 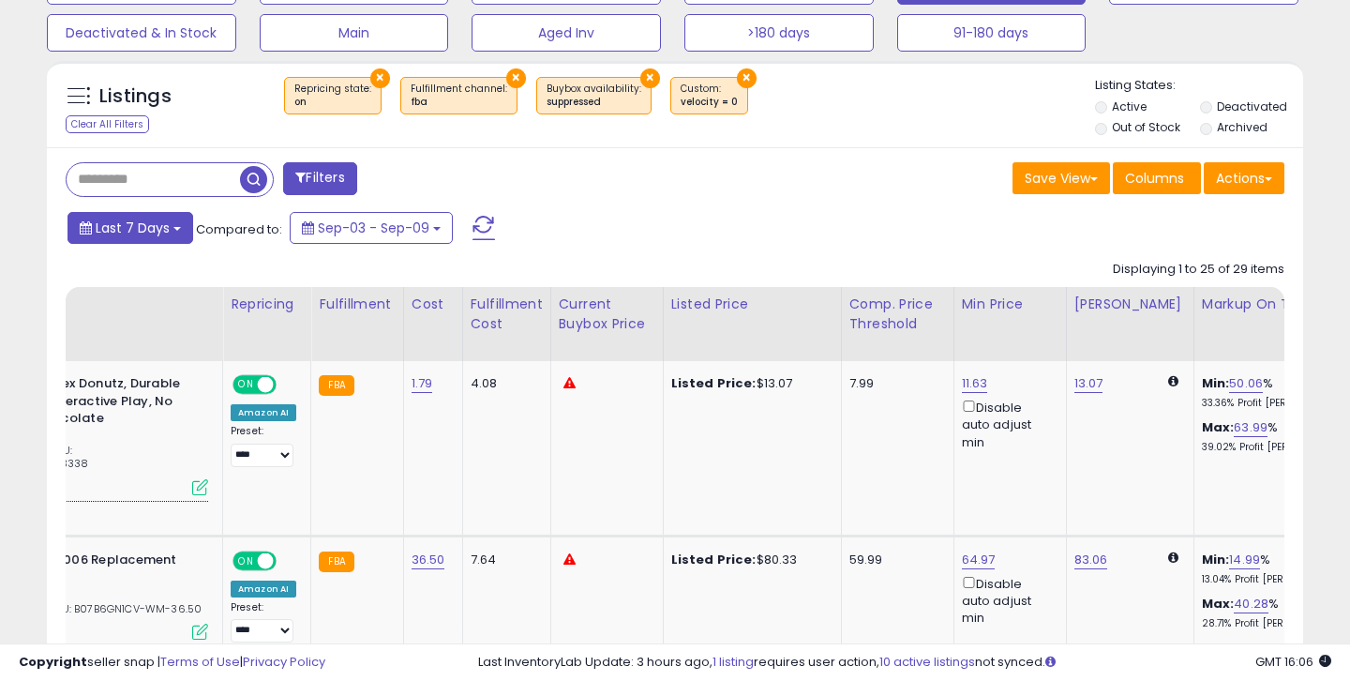 What do you see at coordinates (905, 662) in the screenshot?
I see `div: Last InventoryLab Update: 3 hours ago, requires user action, not synced.` at bounding box center [905, 662].